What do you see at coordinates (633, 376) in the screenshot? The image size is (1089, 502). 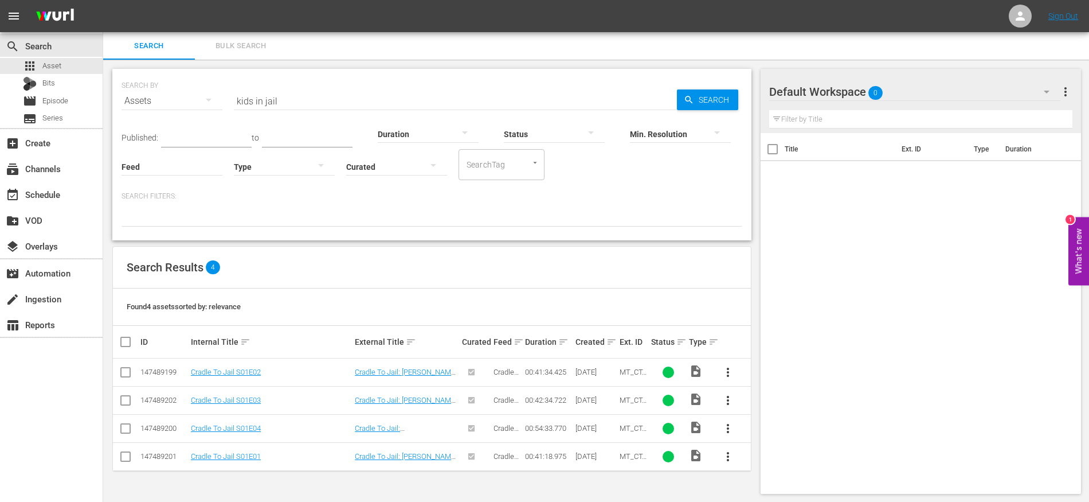 I see `span: MT_CTJ_S01E02` at bounding box center [633, 376].